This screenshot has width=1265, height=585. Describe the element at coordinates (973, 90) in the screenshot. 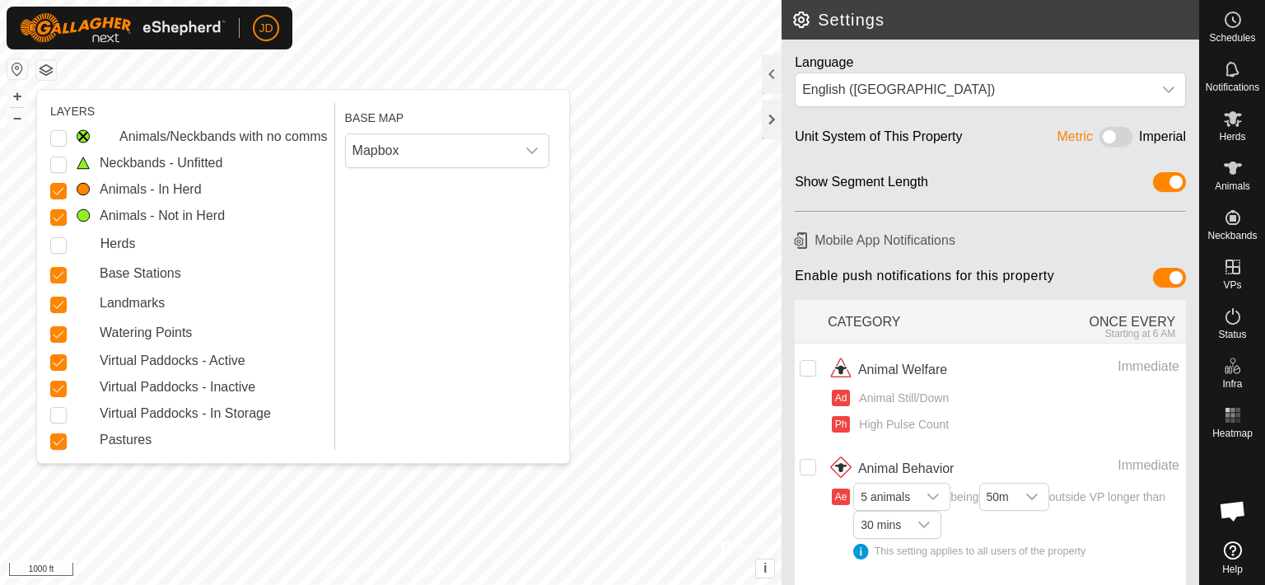

I see `span: English (US)` at that location.